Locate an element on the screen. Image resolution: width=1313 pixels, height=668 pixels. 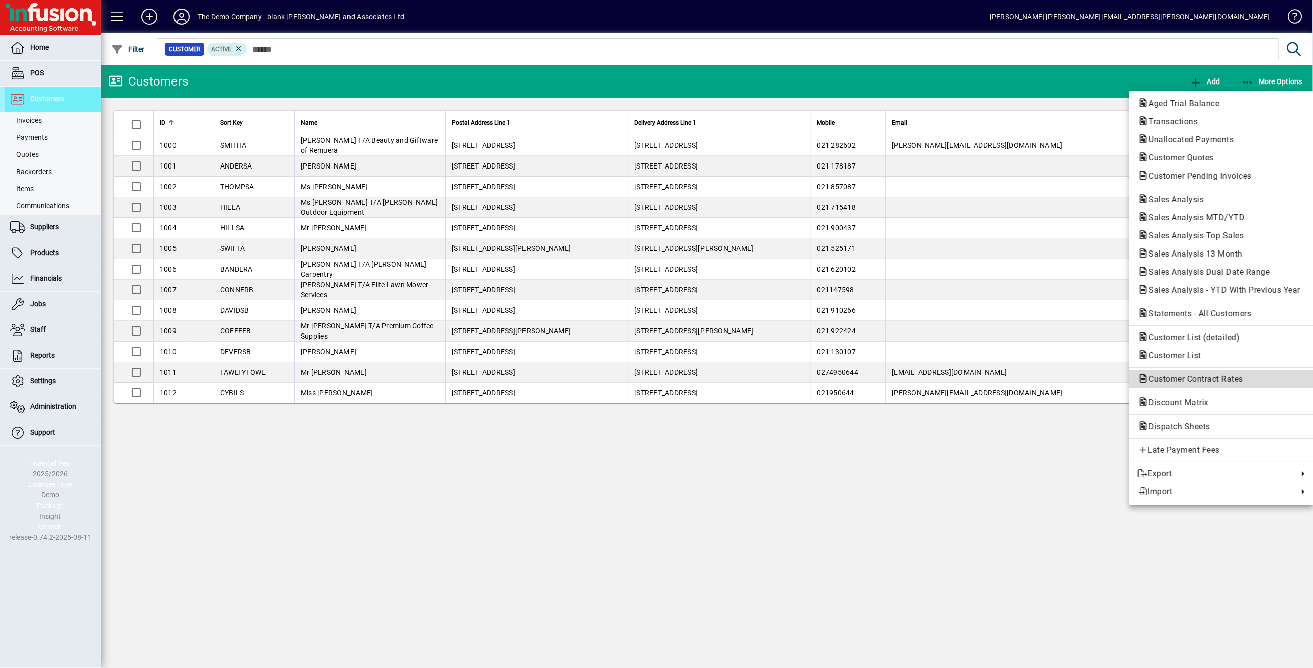
span: Discount Matrix is located at coordinates (1176, 402).